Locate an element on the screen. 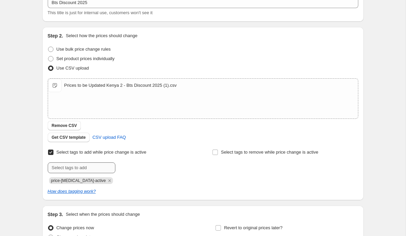 Image resolution: width=406 pixels, height=236 pixels. i: How does tagging work? is located at coordinates (72, 191).